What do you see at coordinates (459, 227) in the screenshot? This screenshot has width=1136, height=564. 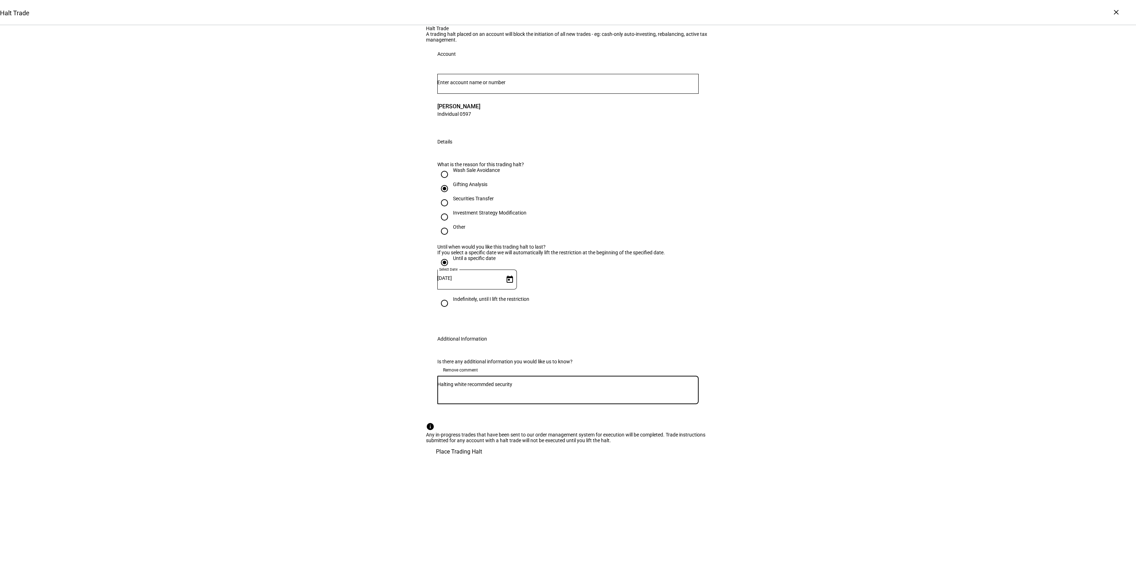 I see `div: Other` at bounding box center [459, 227].